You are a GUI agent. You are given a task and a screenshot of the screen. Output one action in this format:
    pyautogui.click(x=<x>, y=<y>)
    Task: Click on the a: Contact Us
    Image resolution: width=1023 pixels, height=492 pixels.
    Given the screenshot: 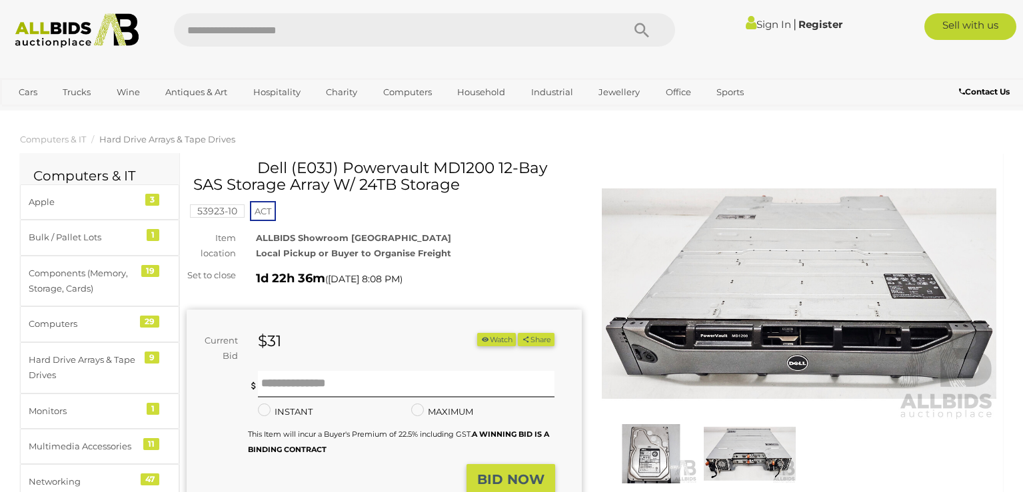 What is the action you would take?
    pyautogui.click(x=986, y=92)
    